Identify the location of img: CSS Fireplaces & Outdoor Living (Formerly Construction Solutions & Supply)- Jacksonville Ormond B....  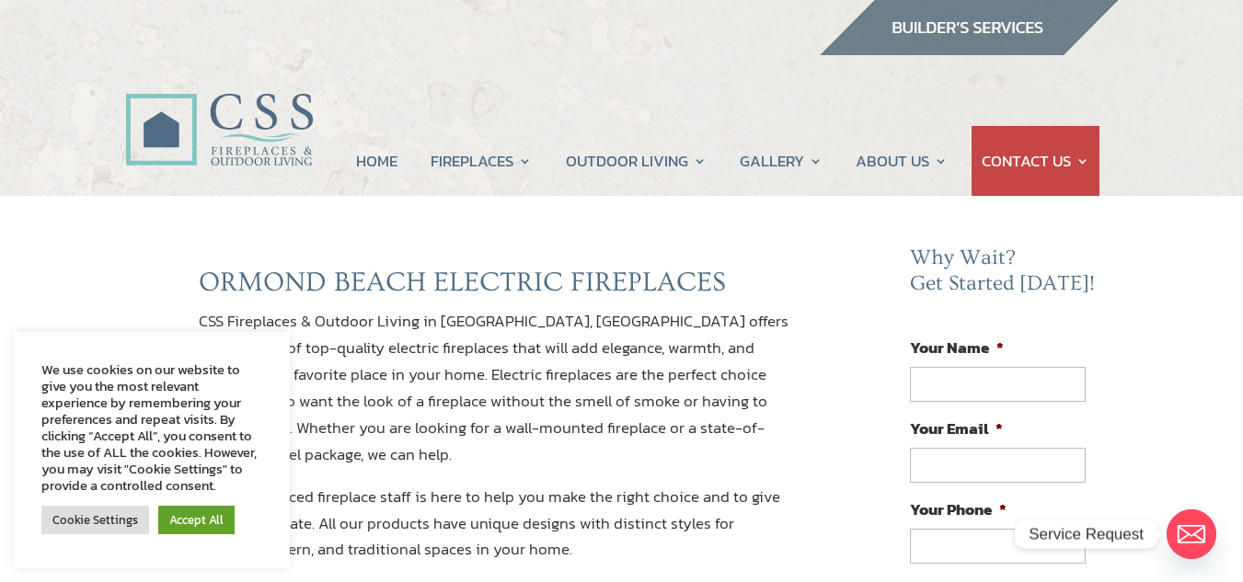
(219, 109).